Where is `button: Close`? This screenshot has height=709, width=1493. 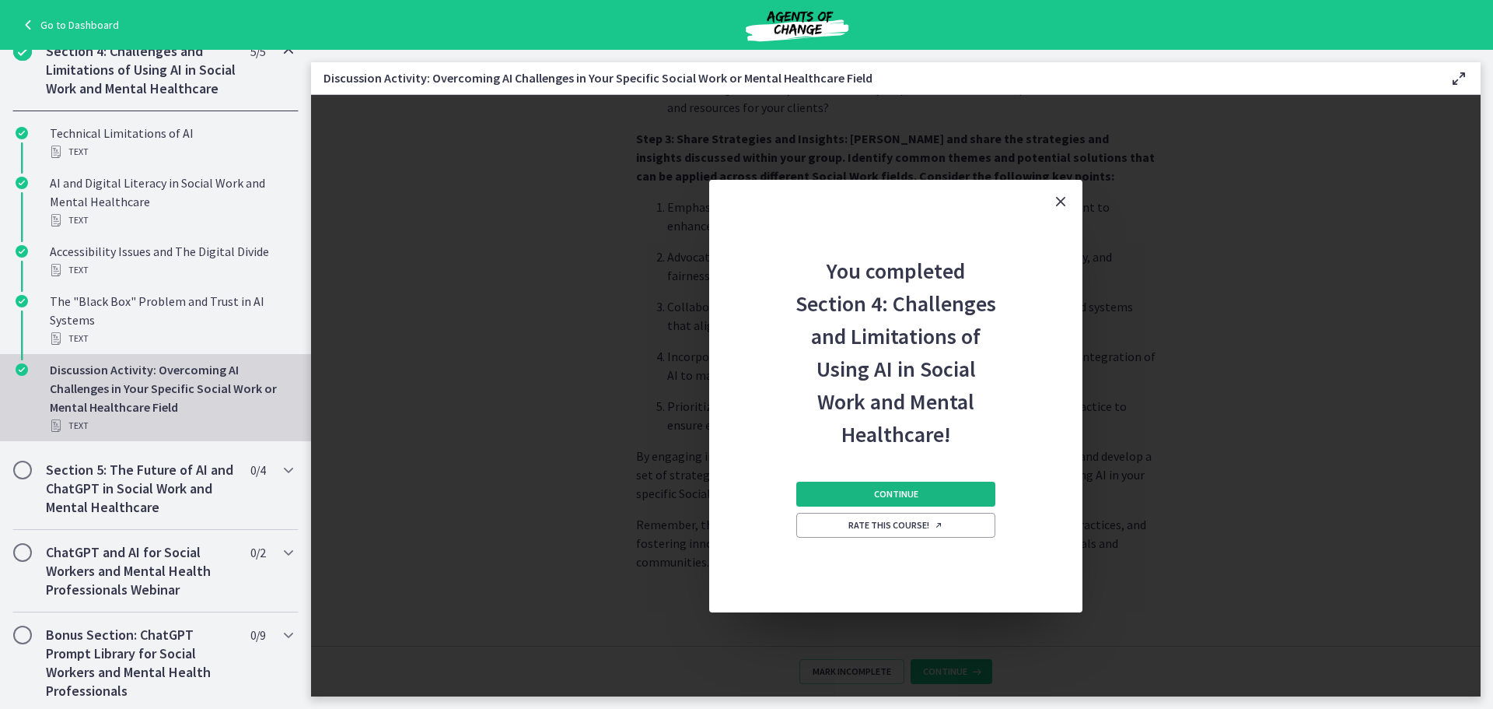 button: Close is located at coordinates (1061, 201).